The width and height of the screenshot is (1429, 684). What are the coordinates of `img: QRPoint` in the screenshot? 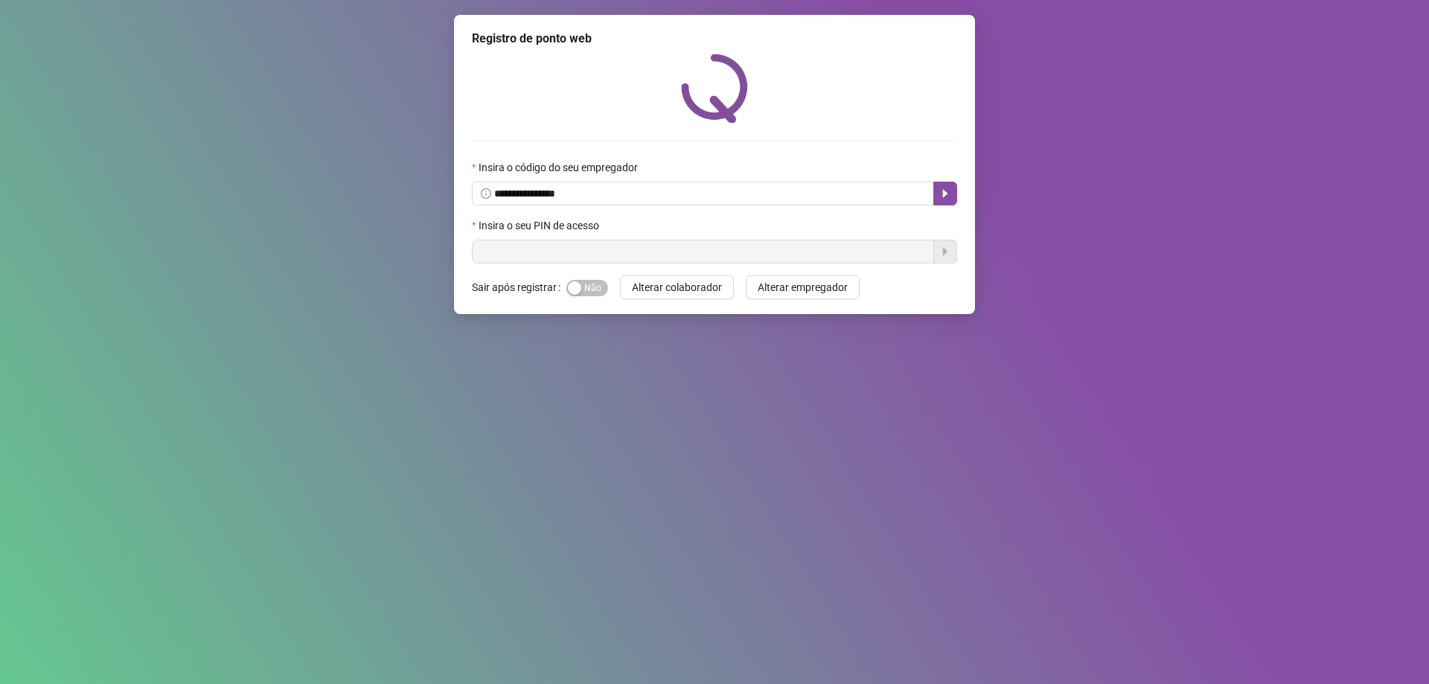 It's located at (714, 88).